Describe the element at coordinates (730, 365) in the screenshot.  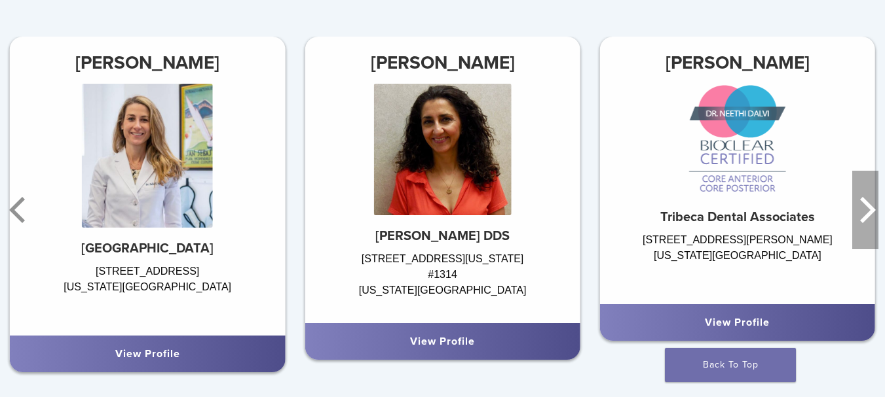
I see `a: Back To Top` at that location.